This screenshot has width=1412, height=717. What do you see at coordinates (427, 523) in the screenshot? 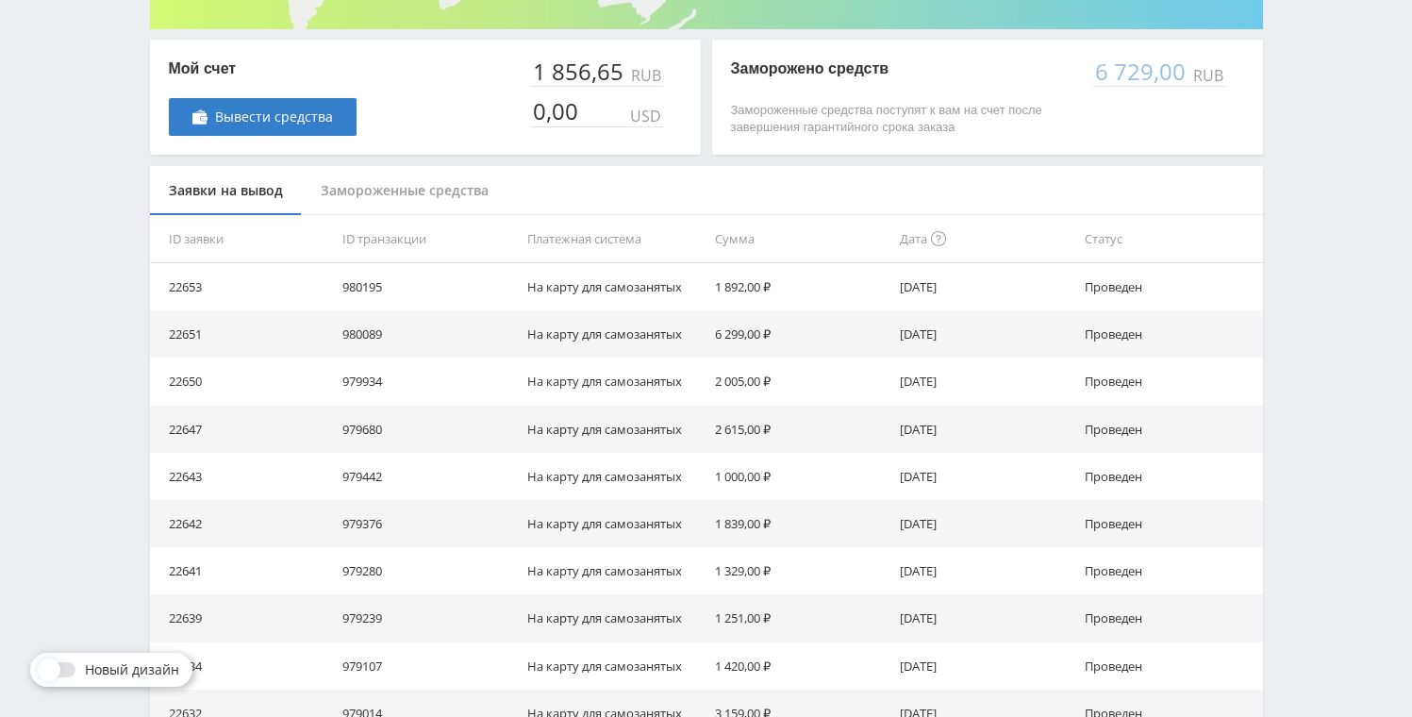
I see `td: 979376` at bounding box center [427, 523].